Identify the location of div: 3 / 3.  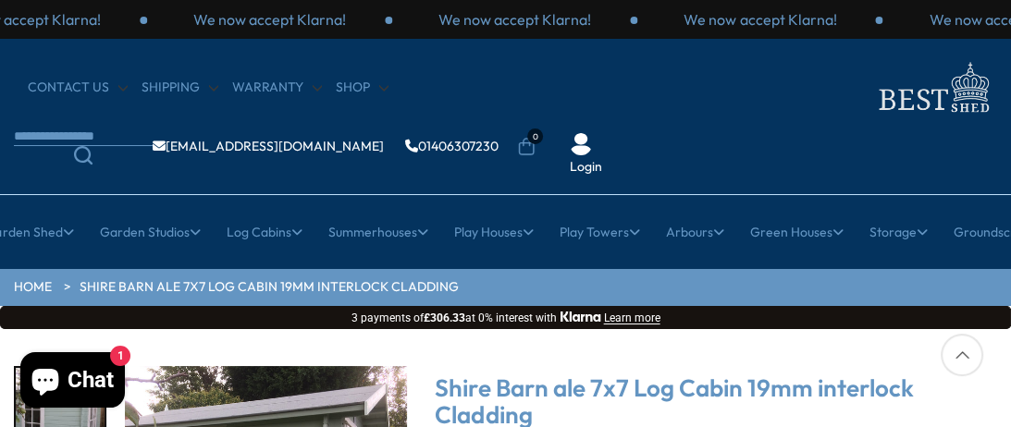
(514, 19).